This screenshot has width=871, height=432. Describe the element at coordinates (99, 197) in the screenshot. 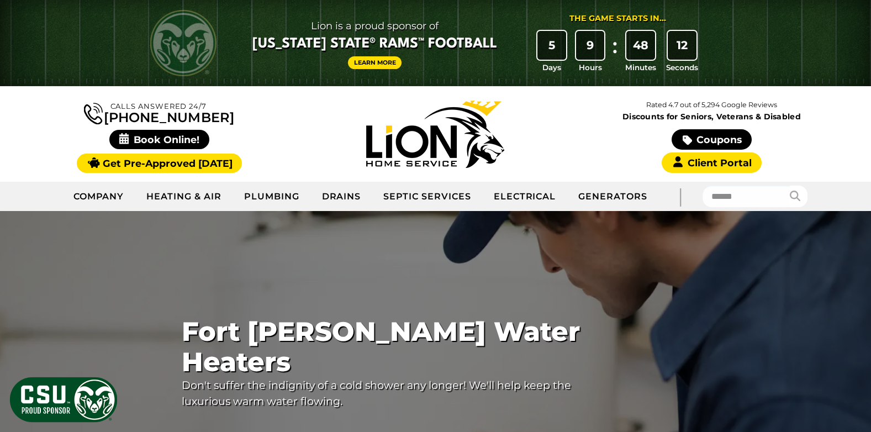

I see `a: Company` at that location.